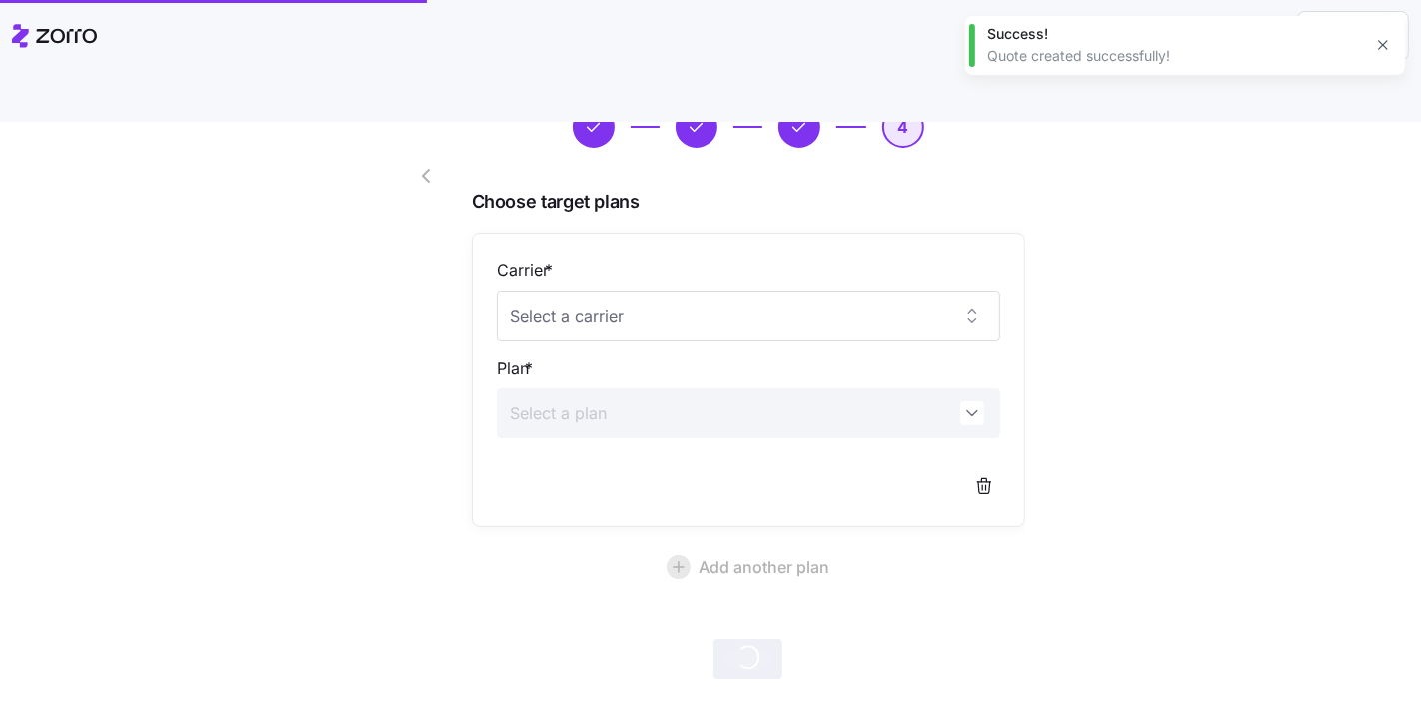 This screenshot has width=1421, height=703. I want to click on button: Add another plan, so click(748, 568).